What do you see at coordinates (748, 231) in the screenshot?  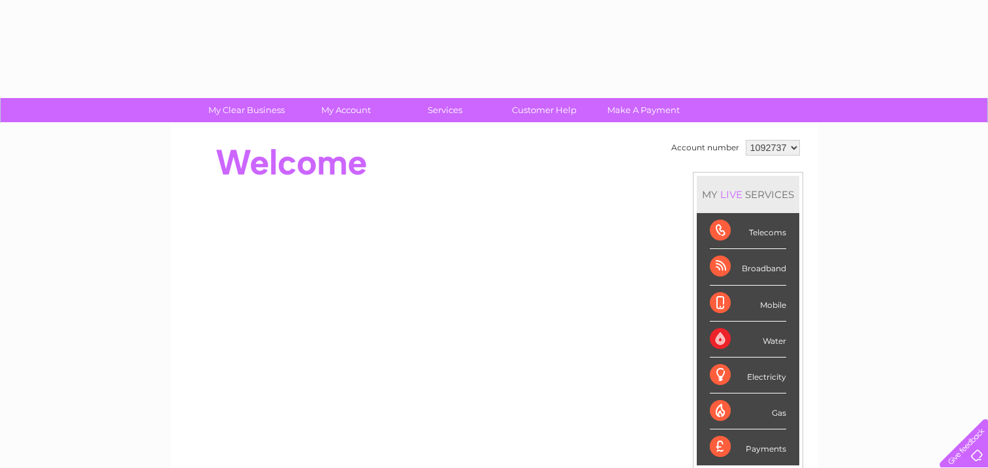 I see `div: Telecoms` at bounding box center [748, 231].